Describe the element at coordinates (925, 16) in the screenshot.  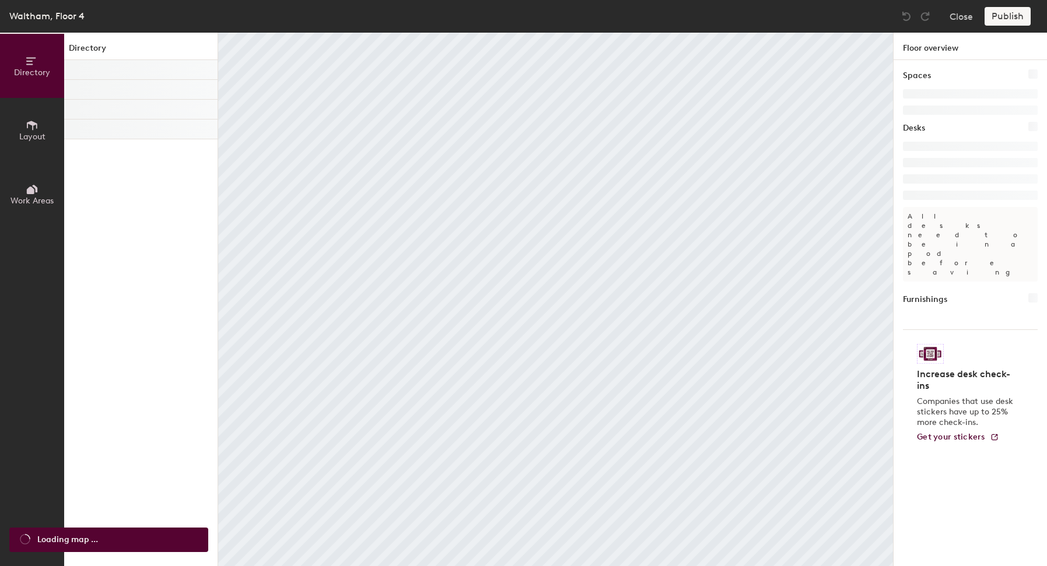
I see `img: Redo` at that location.